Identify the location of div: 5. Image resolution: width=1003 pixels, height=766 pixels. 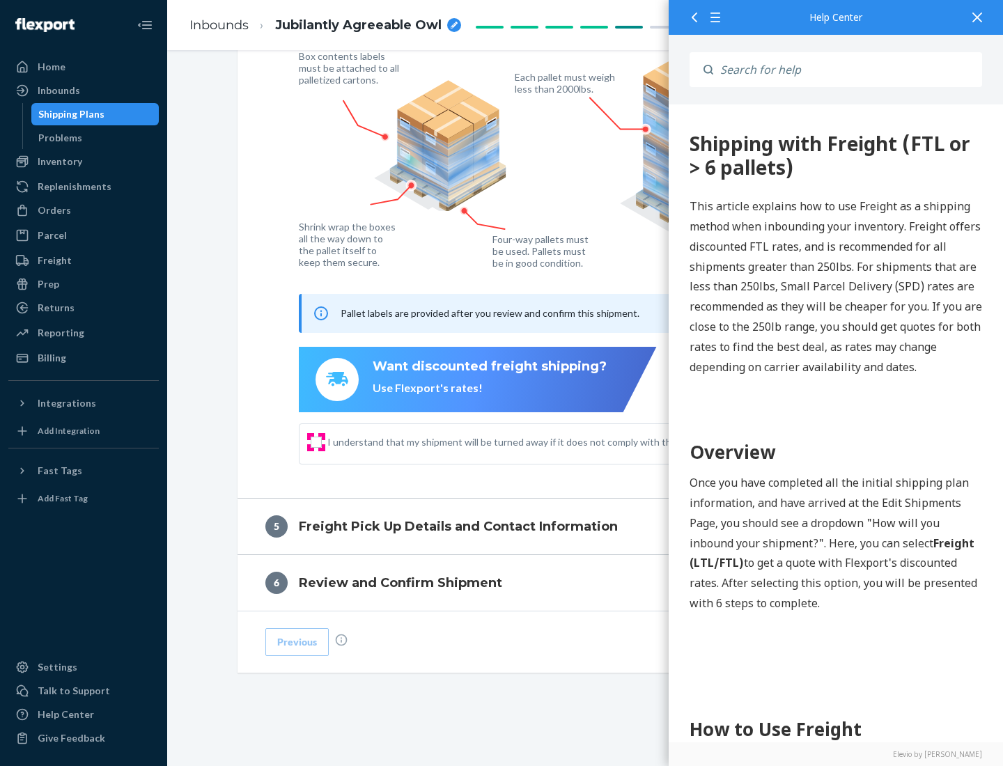
(277, 527).